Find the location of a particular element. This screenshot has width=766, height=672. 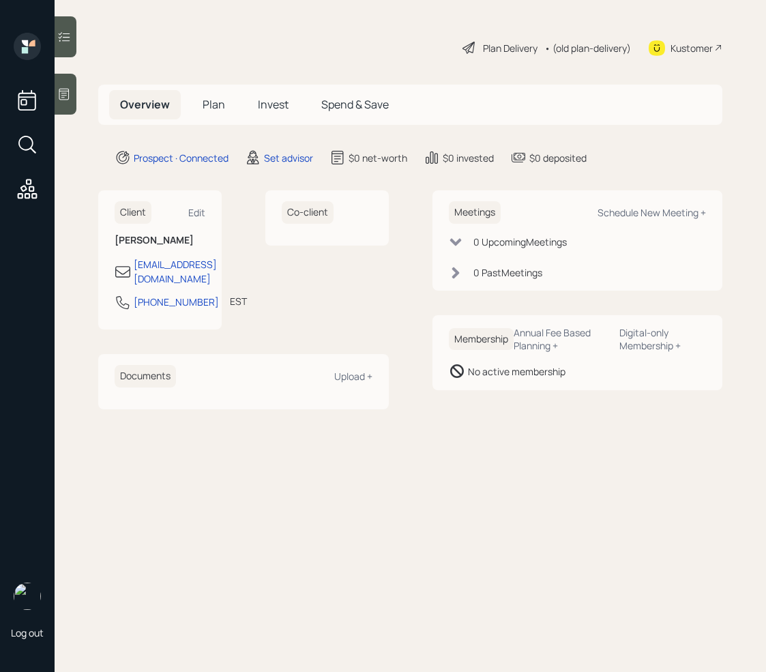

h6: Membership is located at coordinates (481, 339).